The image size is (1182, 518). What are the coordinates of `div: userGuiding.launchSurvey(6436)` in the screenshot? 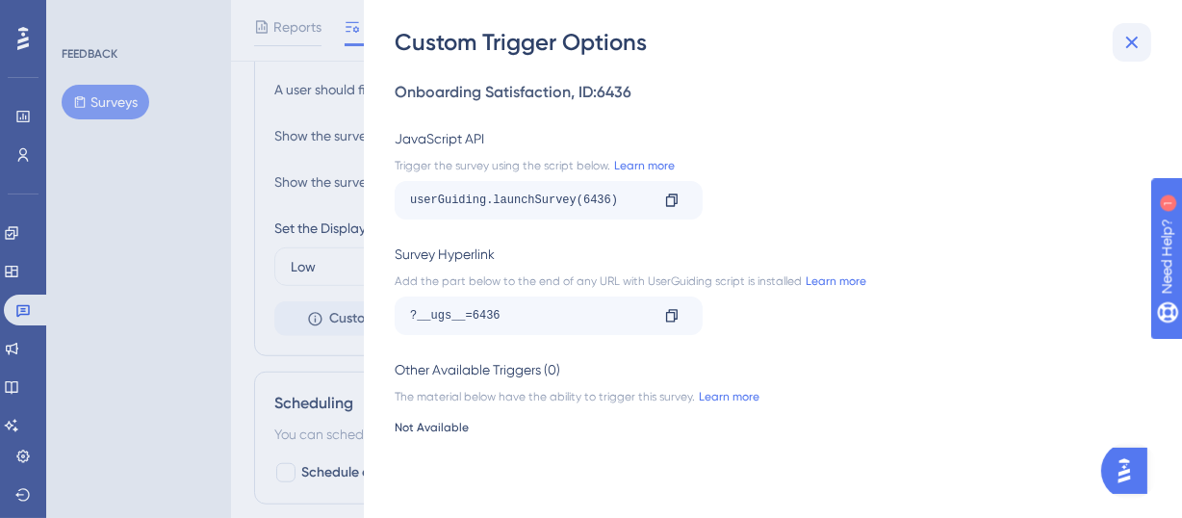 It's located at (529, 200).